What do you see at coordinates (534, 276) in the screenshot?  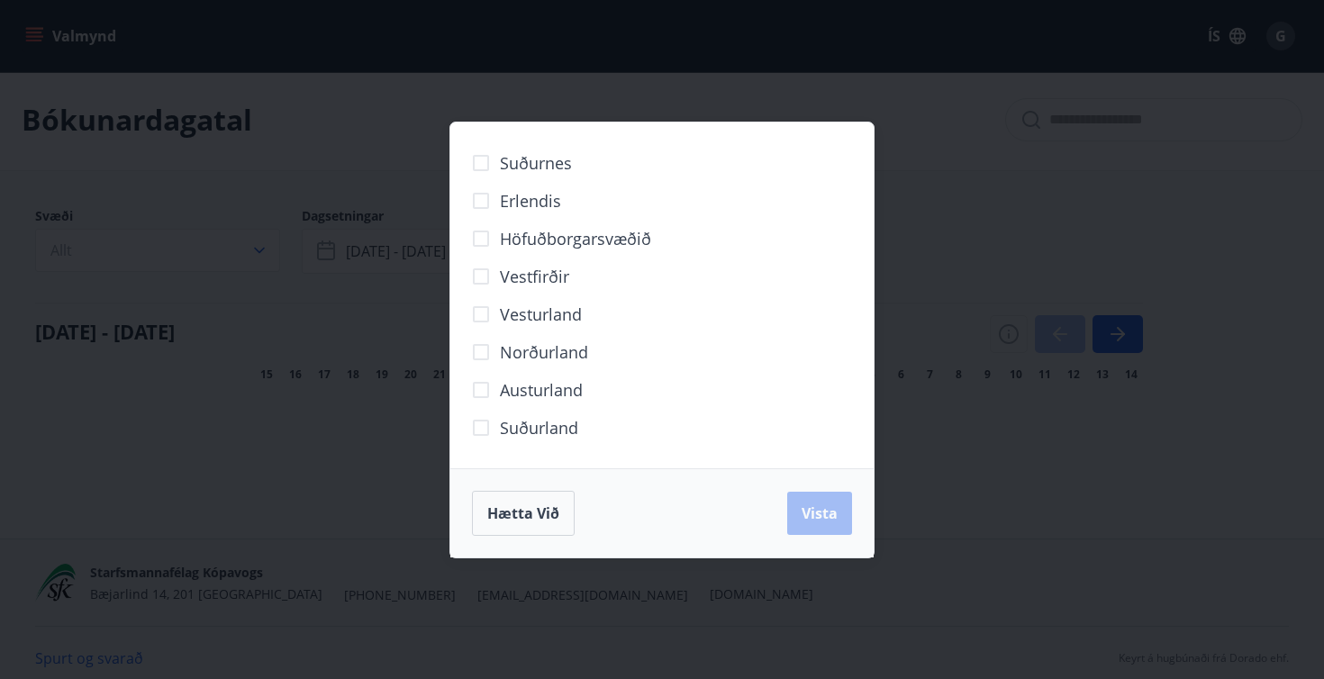 I see `span: Vestfirðir` at bounding box center [534, 276].